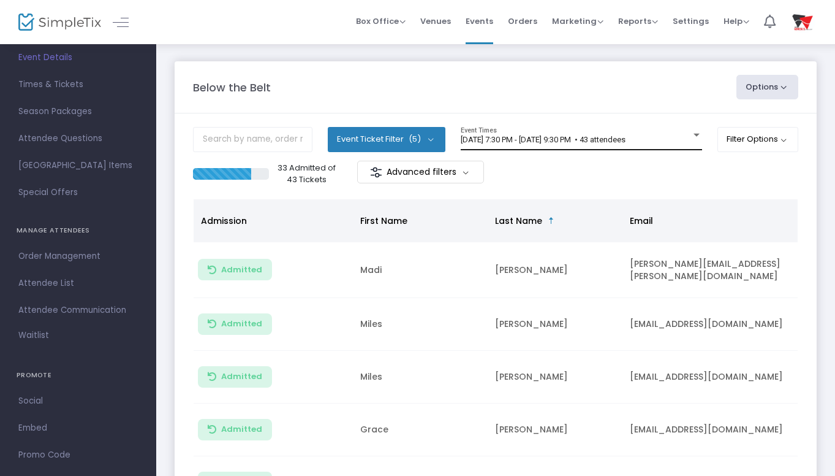 The height and width of the screenshot is (476, 835). What do you see at coordinates (34, 335) in the screenshot?
I see `span: Waitlist` at bounding box center [34, 335].